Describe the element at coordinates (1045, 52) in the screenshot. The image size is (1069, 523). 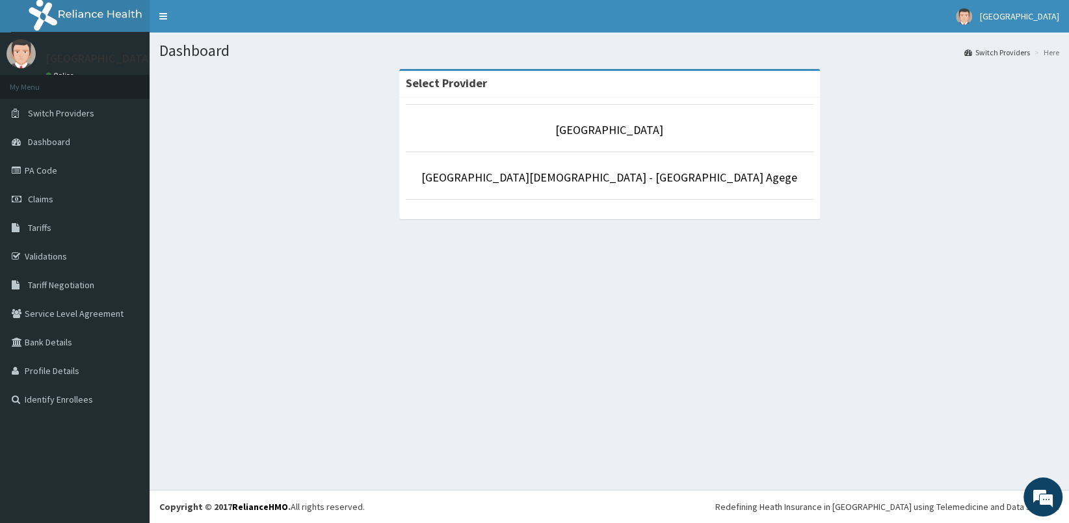
I see `li: Here` at that location.